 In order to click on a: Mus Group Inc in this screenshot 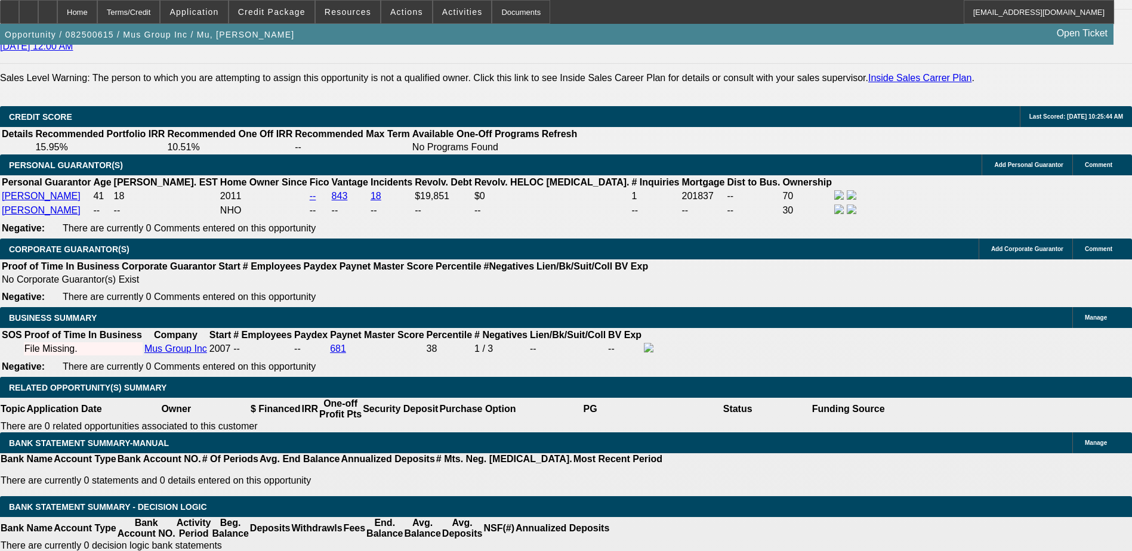, I will do `click(175, 349)`.